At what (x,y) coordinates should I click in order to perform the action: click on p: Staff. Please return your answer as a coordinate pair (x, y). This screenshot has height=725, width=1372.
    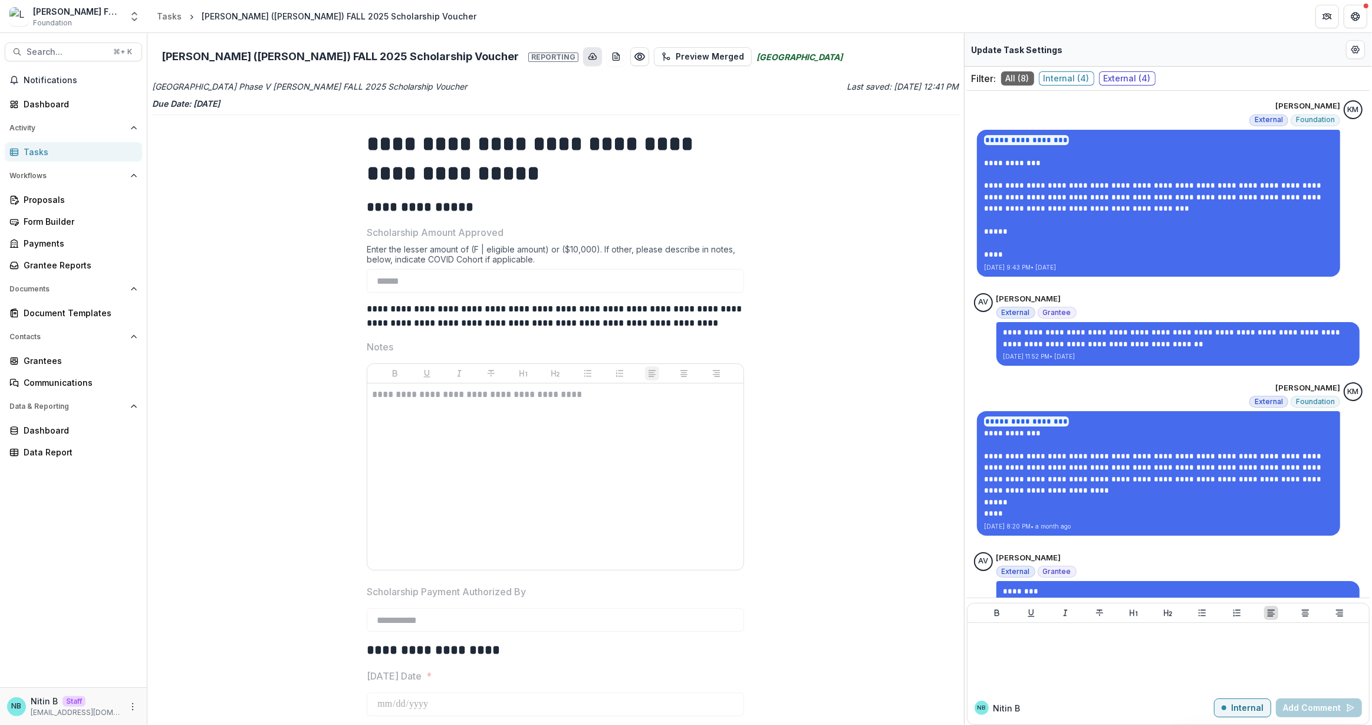
    Looking at the image, I should click on (74, 701).